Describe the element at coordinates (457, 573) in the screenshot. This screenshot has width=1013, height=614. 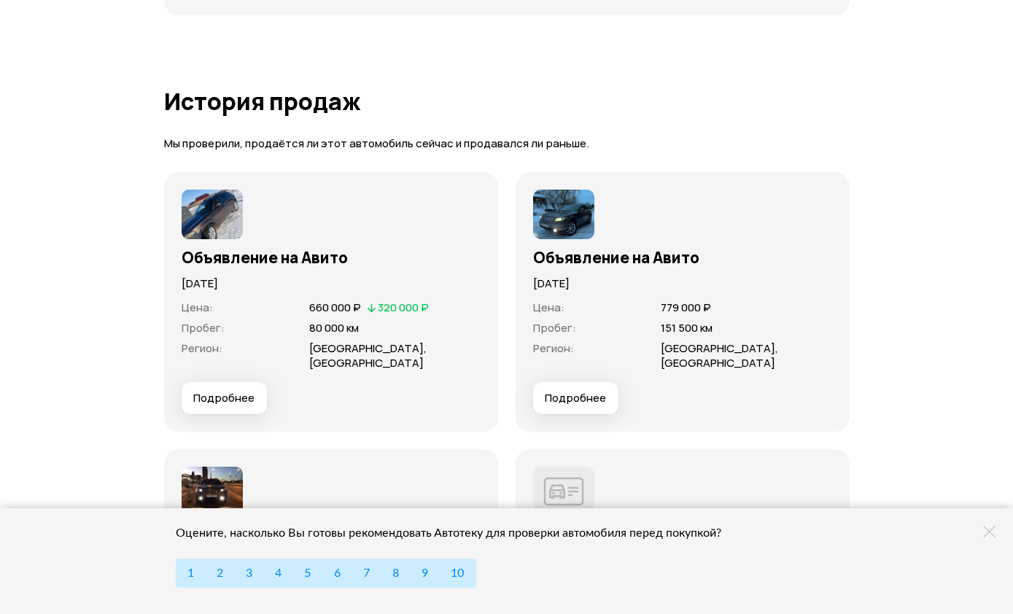
I see `span: 10` at that location.